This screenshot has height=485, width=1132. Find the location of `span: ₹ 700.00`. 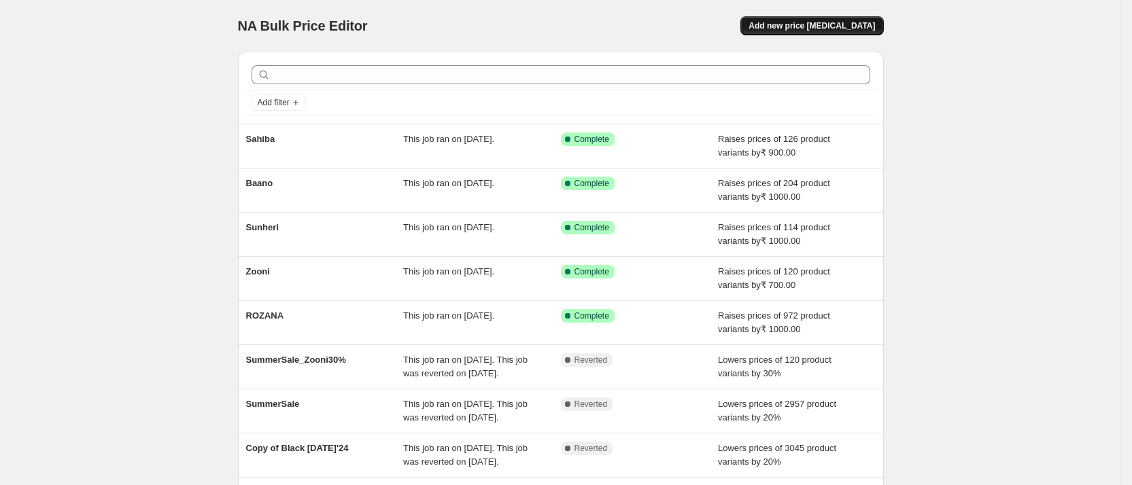

span: ₹ 700.00 is located at coordinates (778, 285).